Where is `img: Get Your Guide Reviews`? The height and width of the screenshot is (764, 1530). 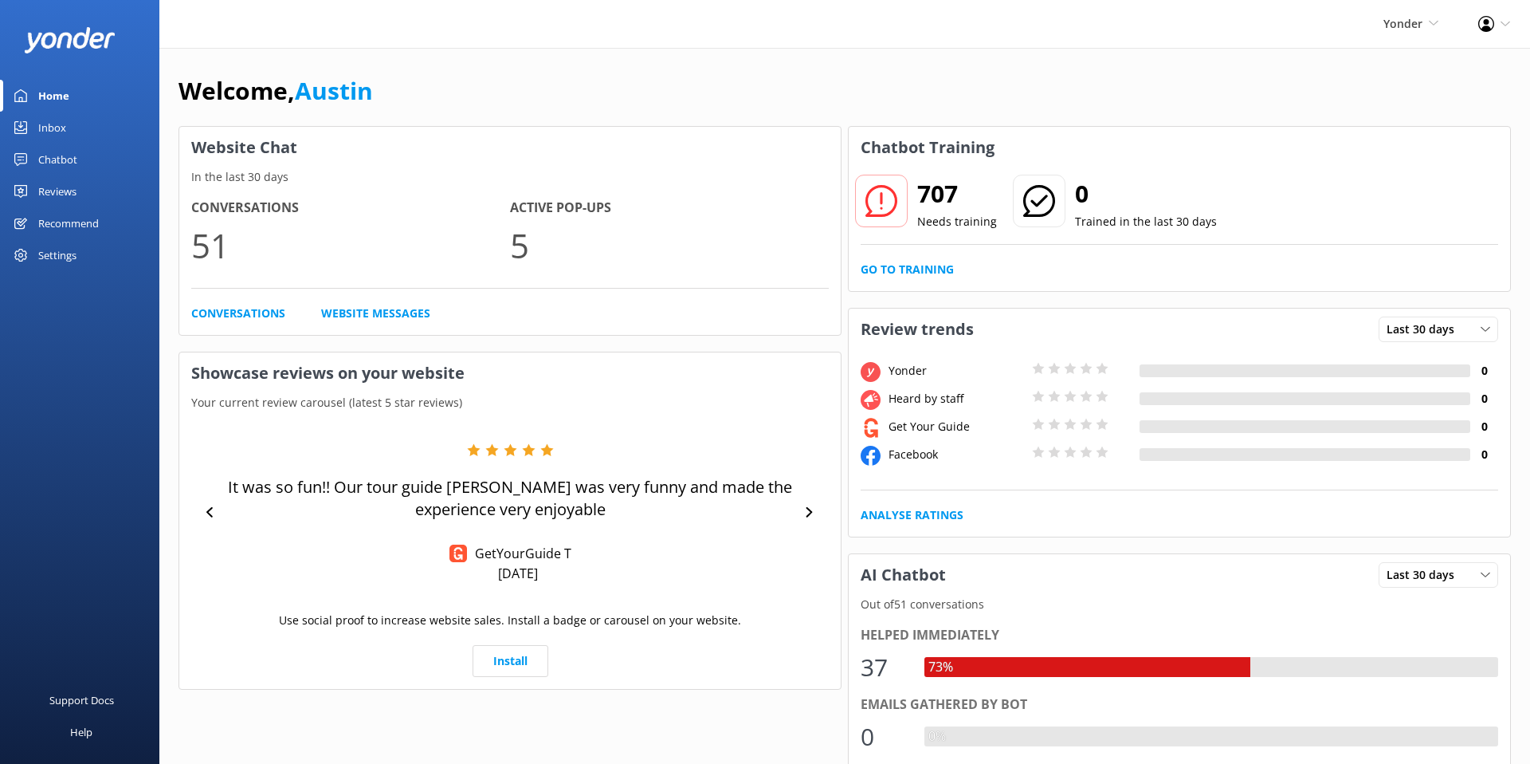 img: Get Your Guide Reviews is located at coordinates (458, 553).